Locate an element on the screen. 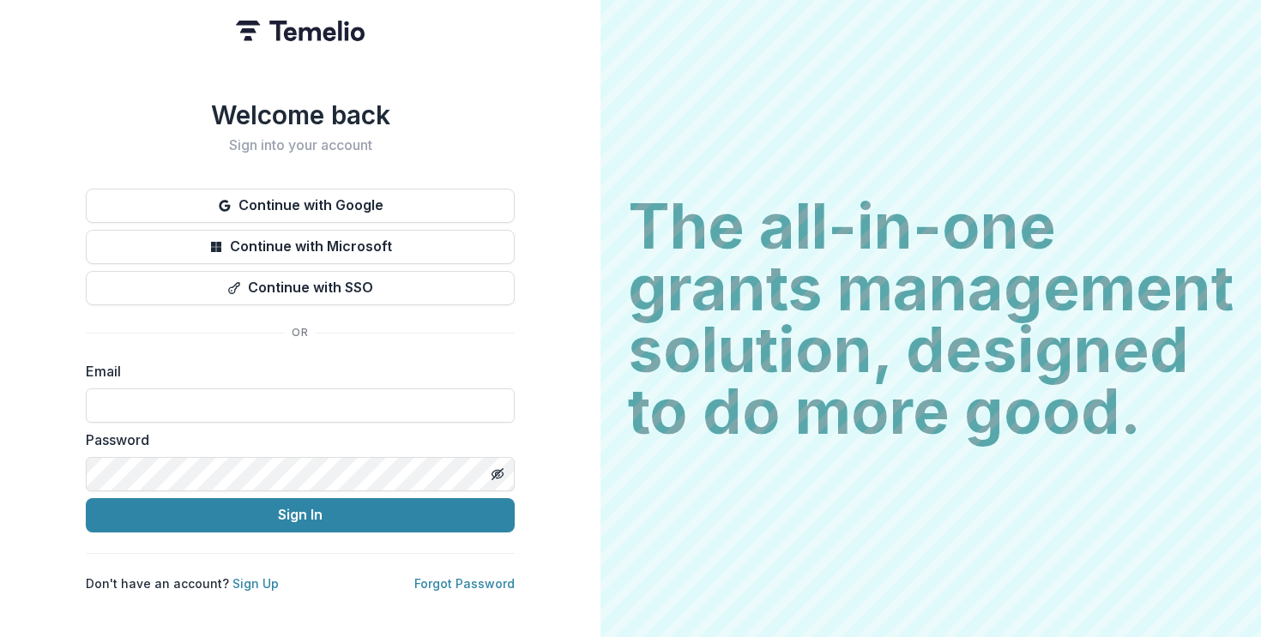 The height and width of the screenshot is (637, 1261). button: Continue with SSO is located at coordinates (300, 288).